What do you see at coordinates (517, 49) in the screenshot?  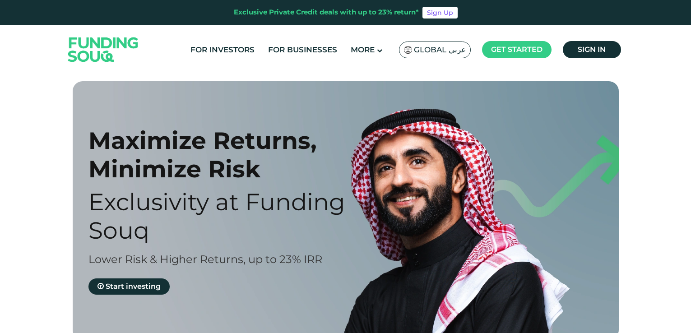 I see `span: Get started` at bounding box center [517, 49].